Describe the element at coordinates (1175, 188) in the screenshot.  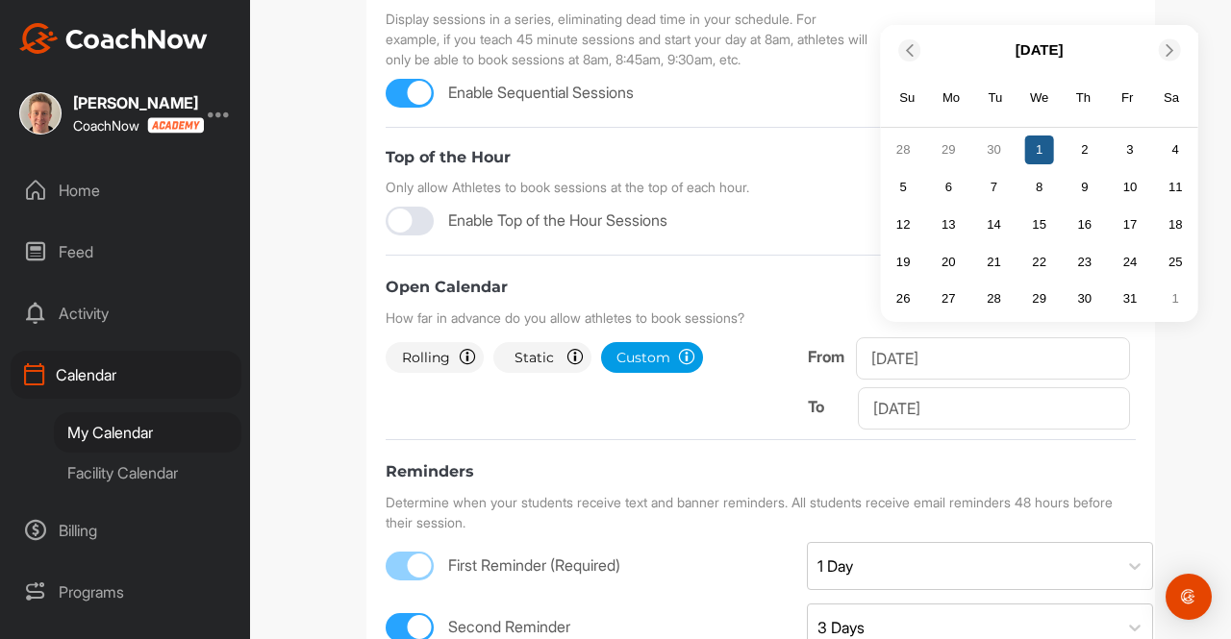
I see `div: Choose Saturday, October 11th, 2025` at that location.